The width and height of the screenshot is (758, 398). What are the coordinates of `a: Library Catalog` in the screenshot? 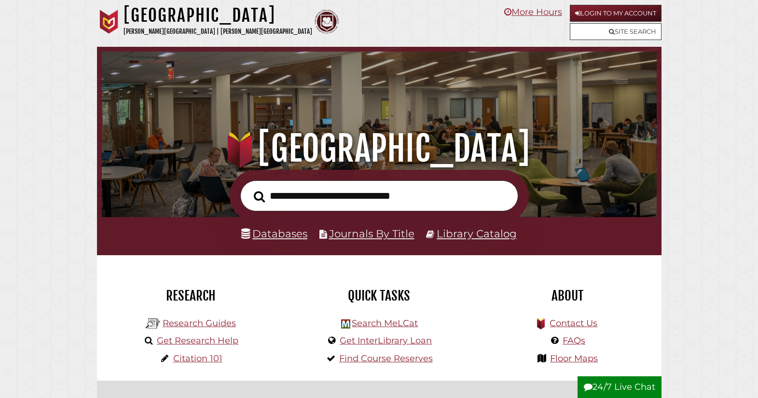 It's located at (476, 233).